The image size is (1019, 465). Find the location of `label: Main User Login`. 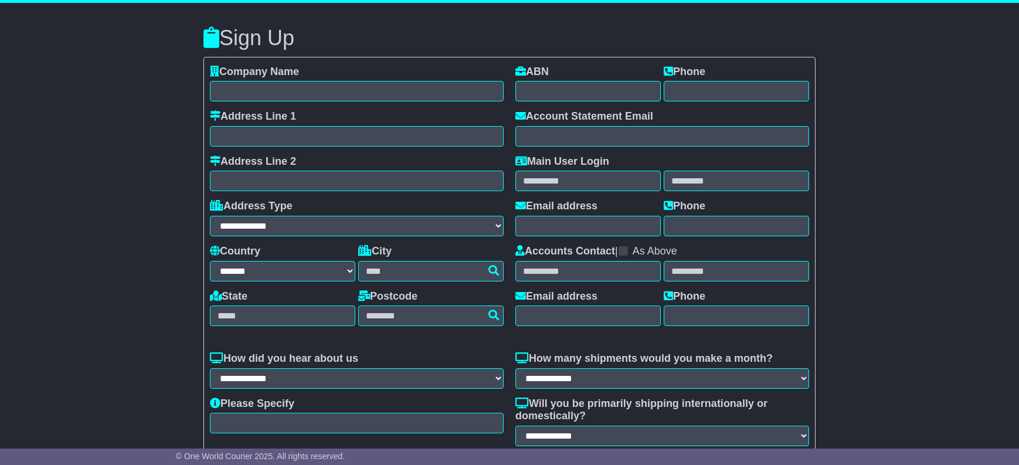

label: Main User Login is located at coordinates (562, 162).